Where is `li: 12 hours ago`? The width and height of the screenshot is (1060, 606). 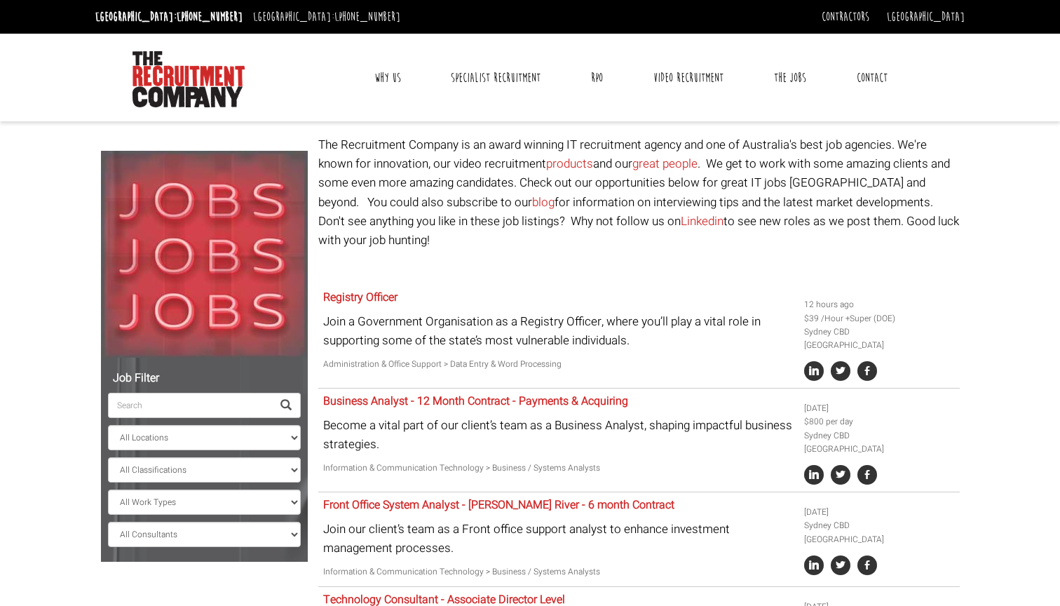 li: 12 hours ago is located at coordinates (879, 304).